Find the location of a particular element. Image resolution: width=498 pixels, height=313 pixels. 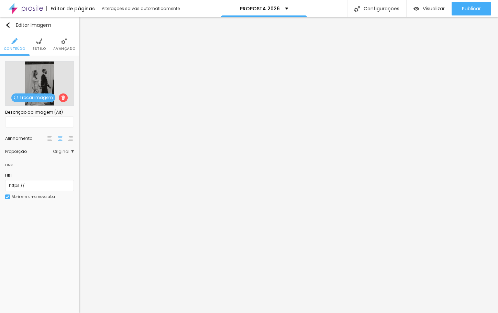

div: Abrir em uma nova aba is located at coordinates (33, 197).